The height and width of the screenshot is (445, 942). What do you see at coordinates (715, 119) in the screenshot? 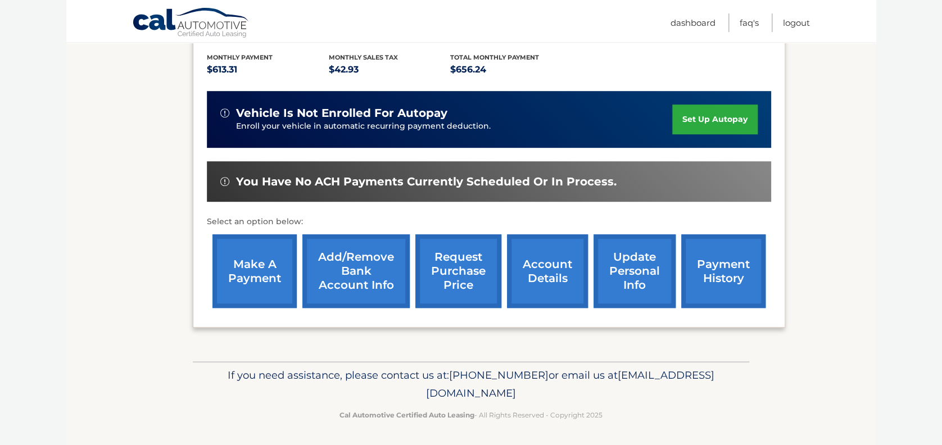
I see `a: set up autopay` at bounding box center [715, 119].